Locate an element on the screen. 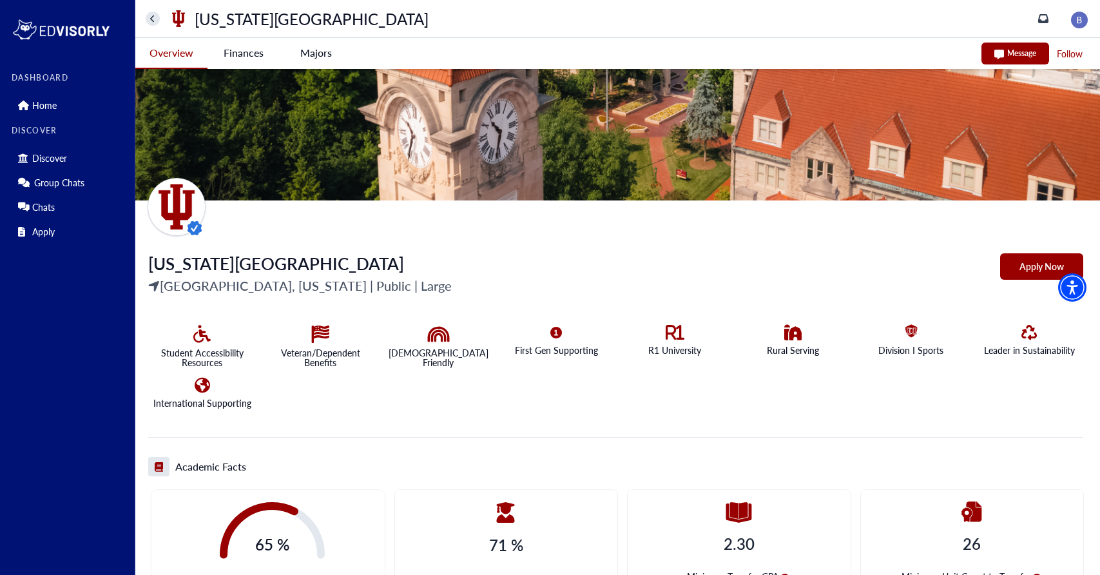 The width and height of the screenshot is (1100, 575). h4: 71 % is located at coordinates (506, 544).